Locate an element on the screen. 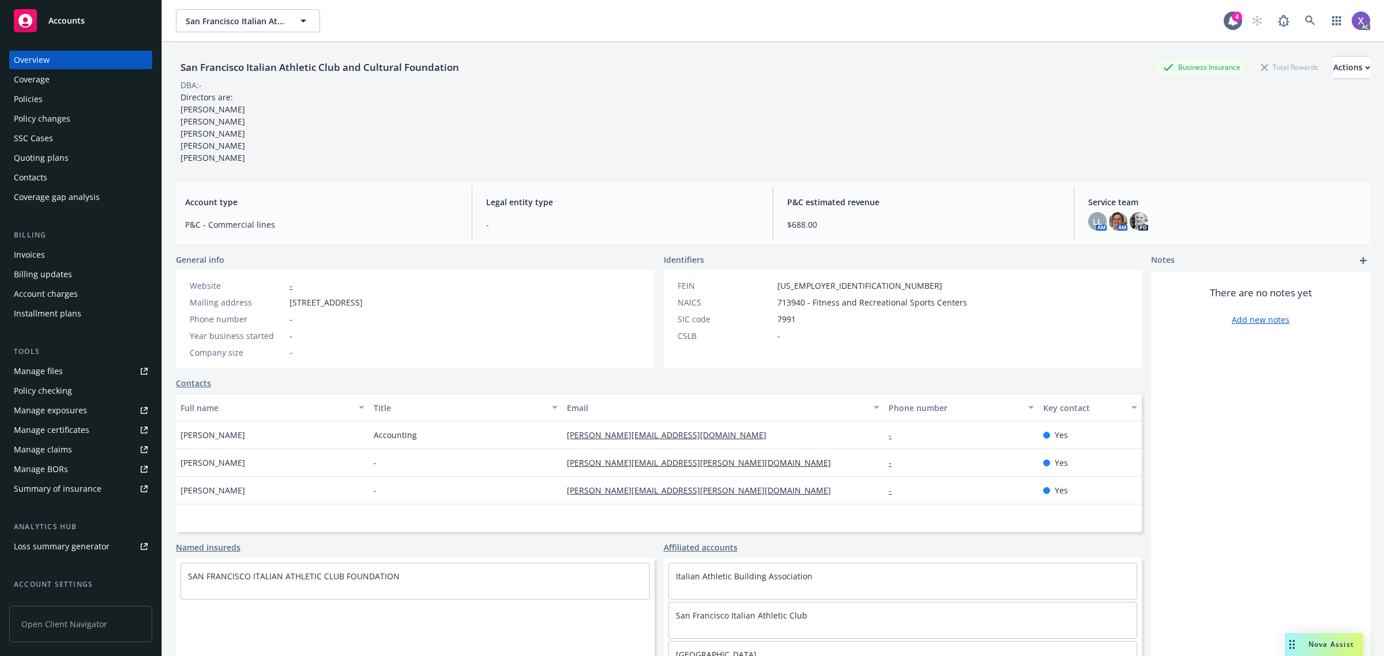 The width and height of the screenshot is (1384, 656). a: Installment plans is located at coordinates (81, 314).